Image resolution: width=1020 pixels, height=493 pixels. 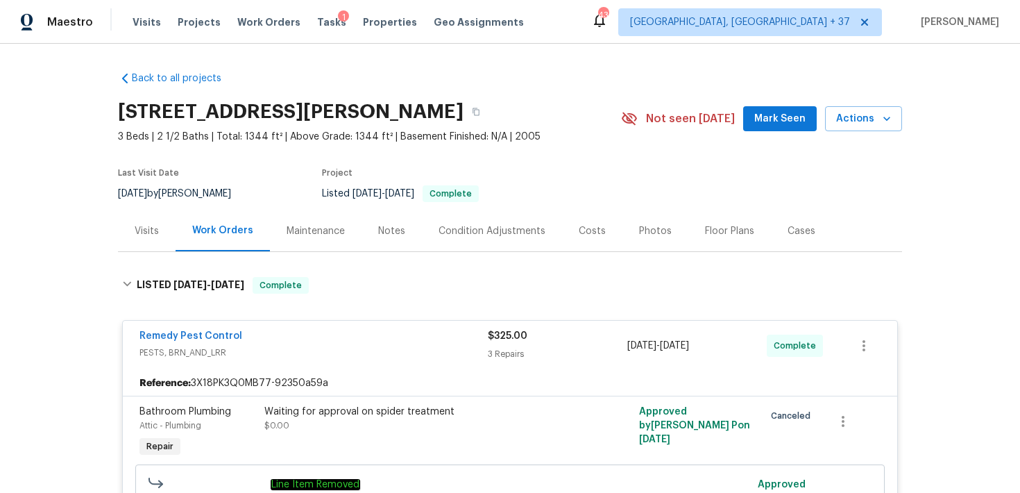 What do you see at coordinates (316, 231) in the screenshot?
I see `div: Maintenance` at bounding box center [316, 231].